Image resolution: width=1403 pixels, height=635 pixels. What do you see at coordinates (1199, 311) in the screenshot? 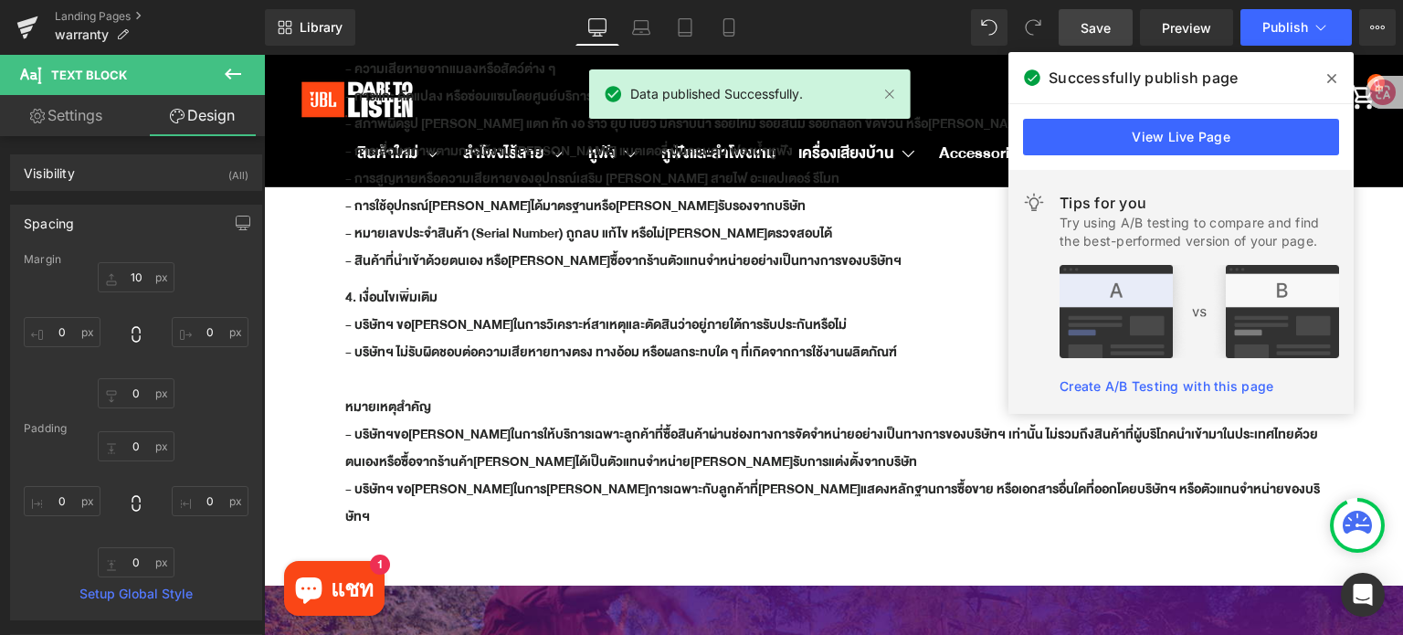
I see `img: tip.png` at bounding box center [1199, 311].